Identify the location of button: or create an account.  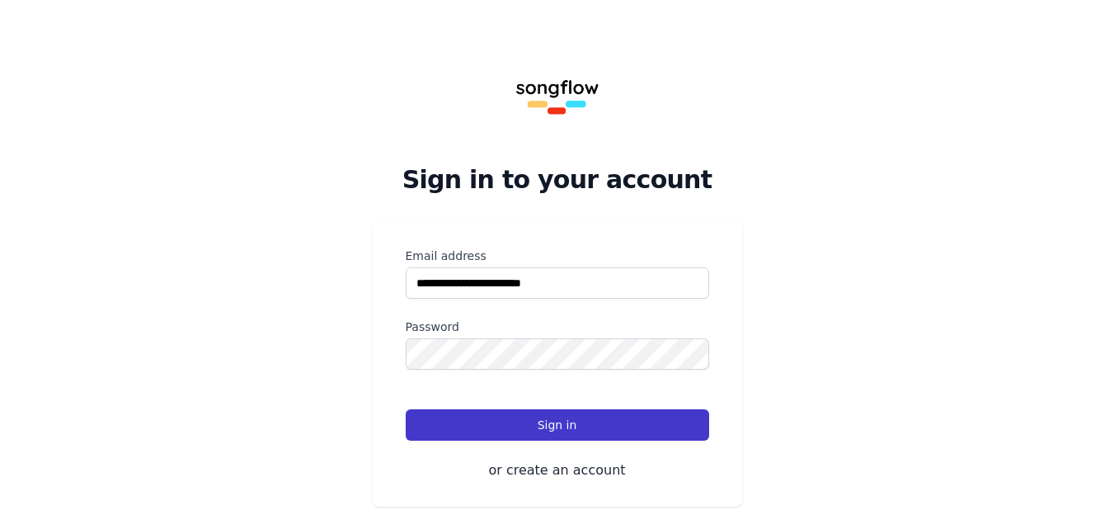
(558, 470).